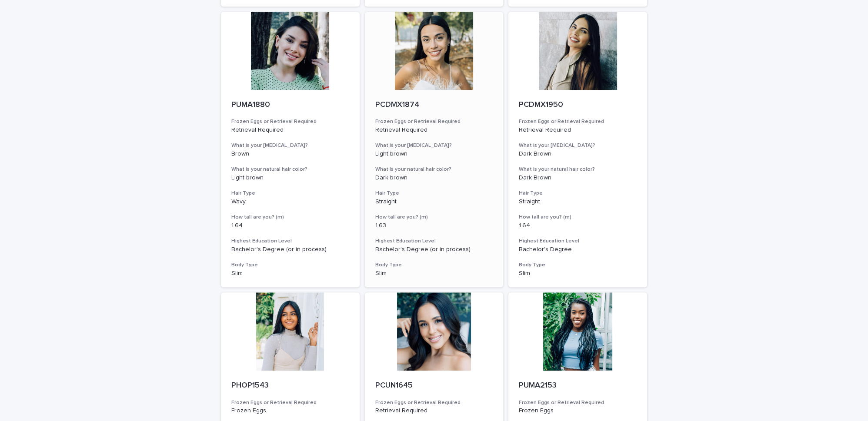 Image resolution: width=868 pixels, height=421 pixels. I want to click on p: Dark brown, so click(434, 178).